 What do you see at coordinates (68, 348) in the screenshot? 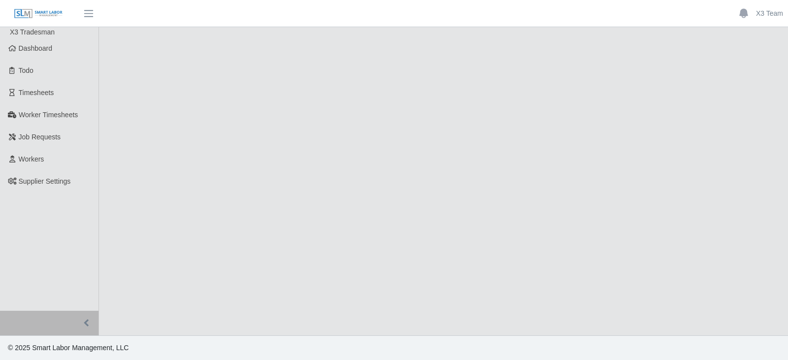
I see `span: © 2025 Smart Labor Management, LLC` at bounding box center [68, 348].